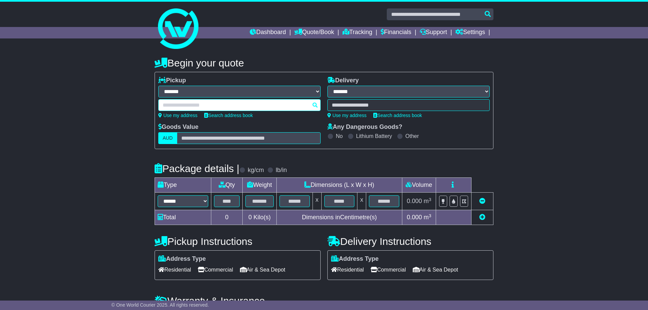 The height and width of the screenshot is (310, 648). What do you see at coordinates (227, 218) in the screenshot?
I see `td: 0` at bounding box center [227, 218].